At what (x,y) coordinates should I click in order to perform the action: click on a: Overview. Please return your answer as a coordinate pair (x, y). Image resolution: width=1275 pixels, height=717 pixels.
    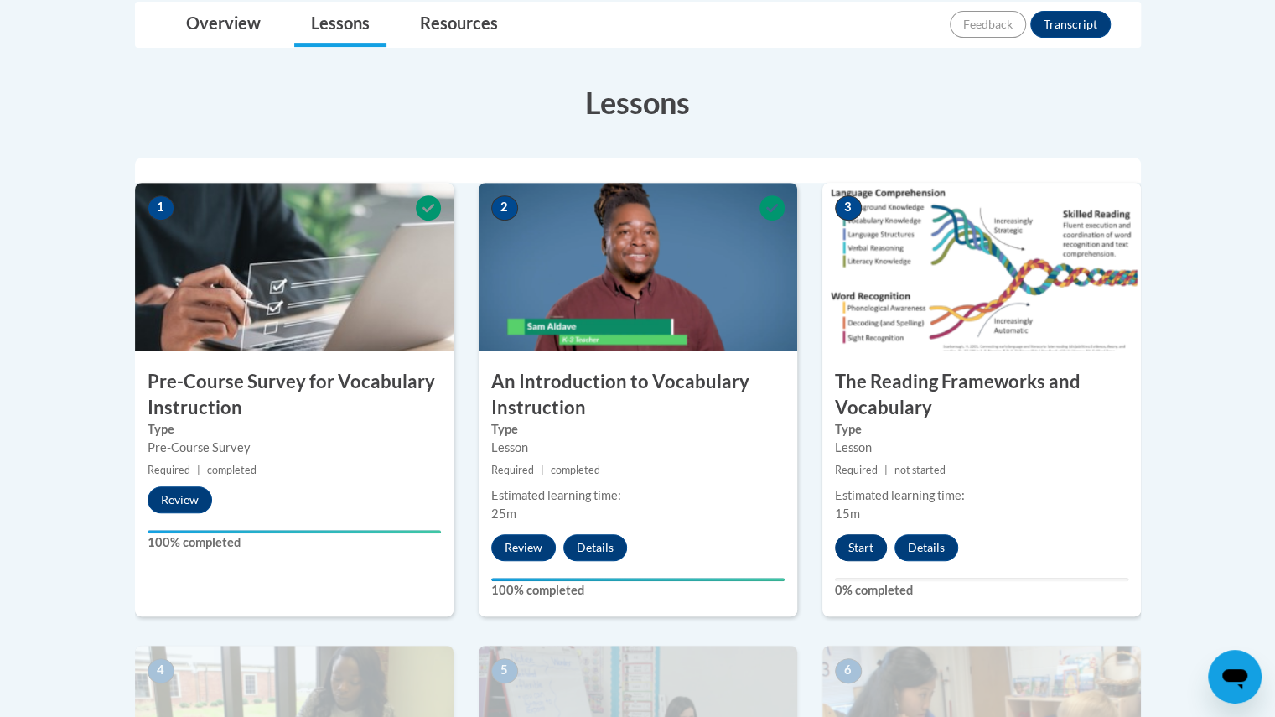
    Looking at the image, I should click on (223, 24).